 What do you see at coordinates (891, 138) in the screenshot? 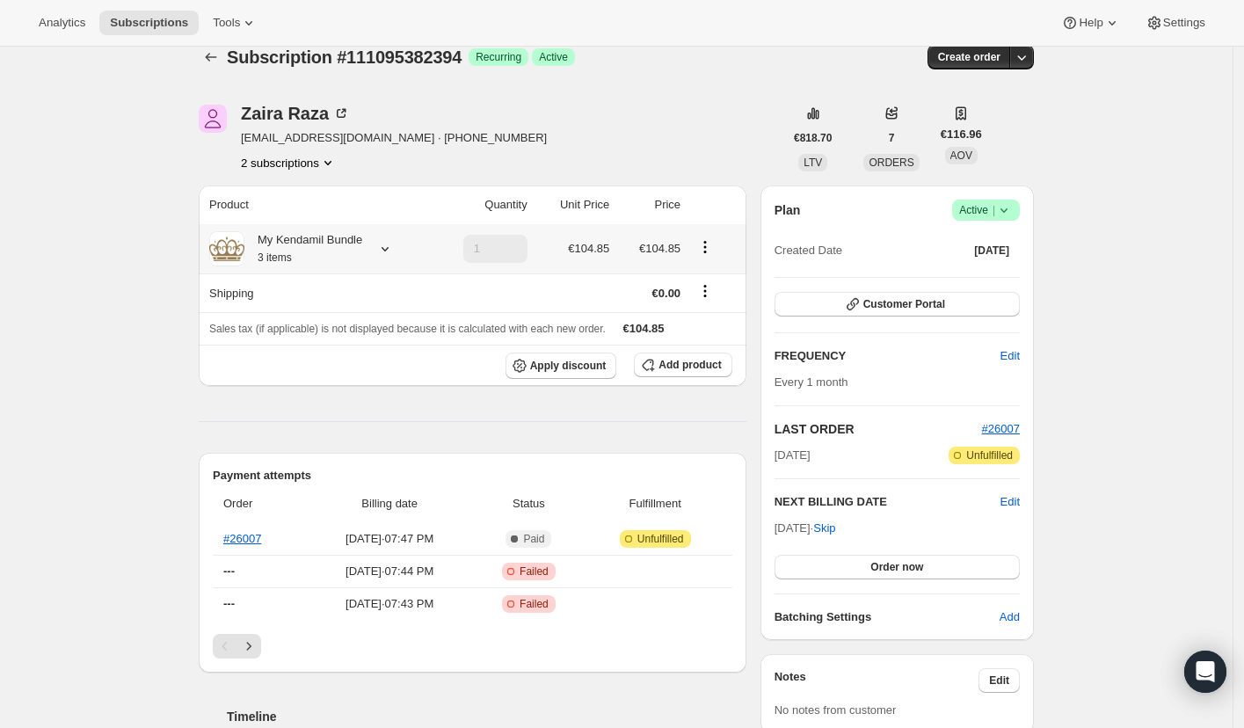
I see `span: 7` at bounding box center [891, 138].